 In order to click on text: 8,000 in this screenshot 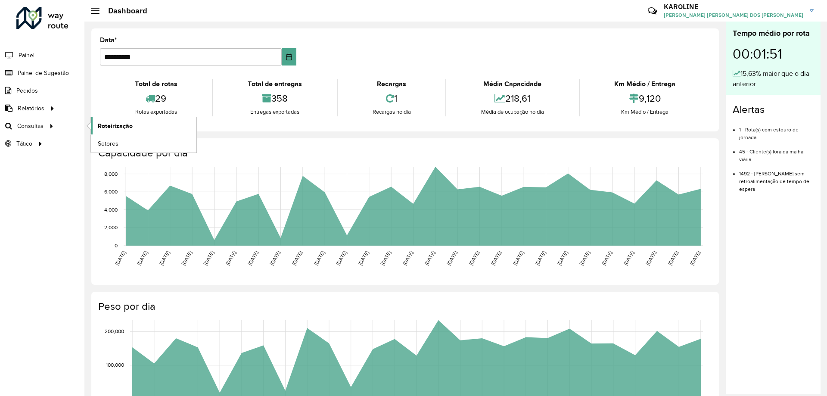, I will do `click(111, 174)`.